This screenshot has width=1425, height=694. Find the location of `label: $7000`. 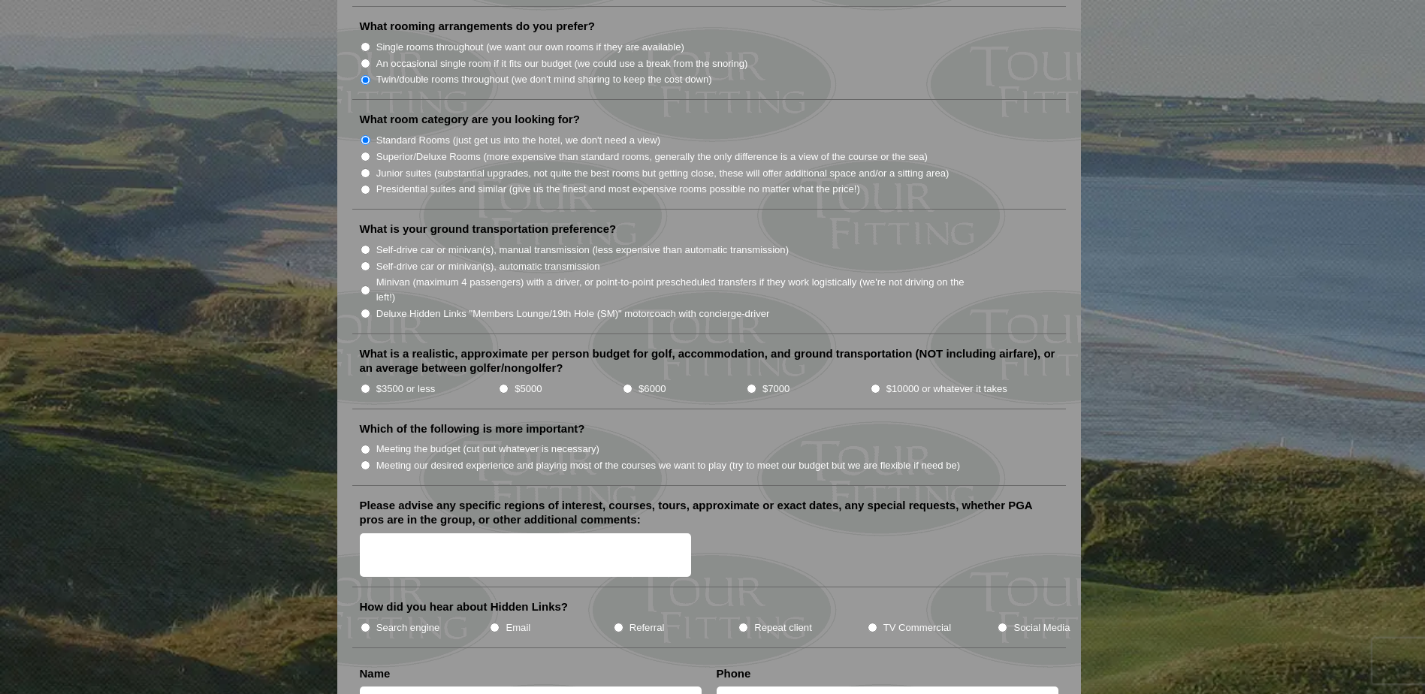

label: $7000 is located at coordinates (776, 389).